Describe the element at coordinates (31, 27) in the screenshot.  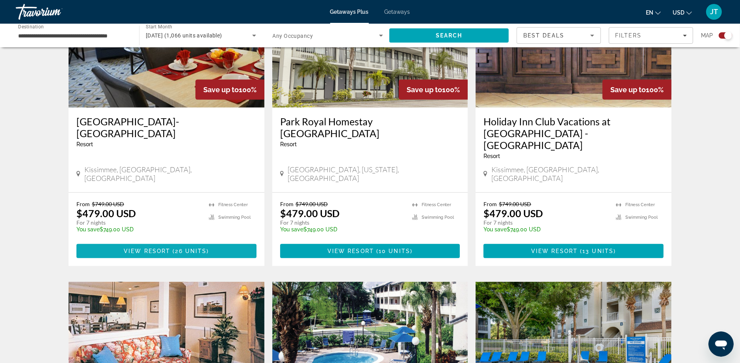
I see `span: Destination` at that location.